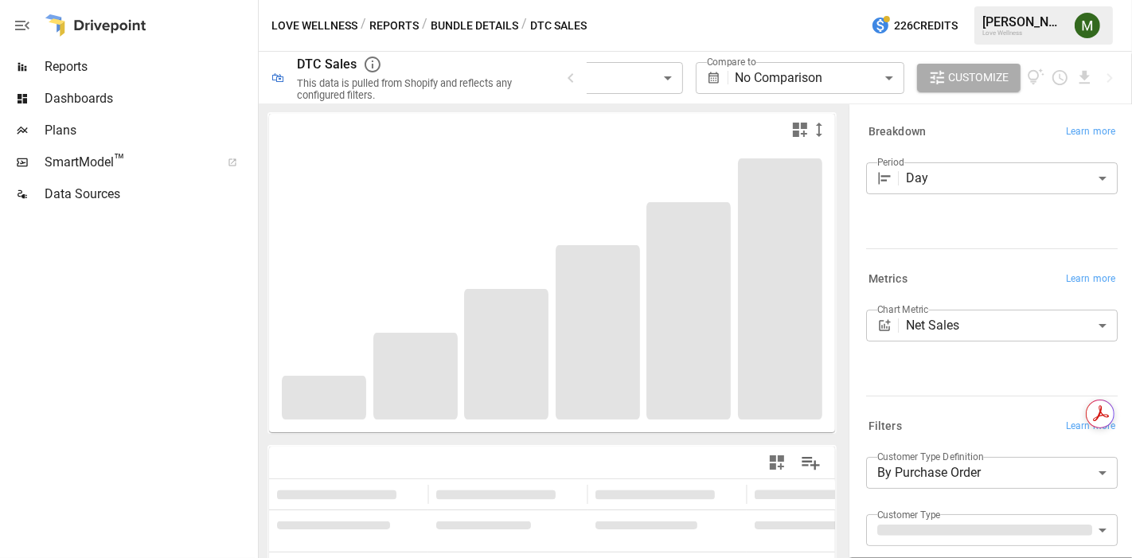 The image size is (1132, 558). I want to click on h6: Filters, so click(885, 427).